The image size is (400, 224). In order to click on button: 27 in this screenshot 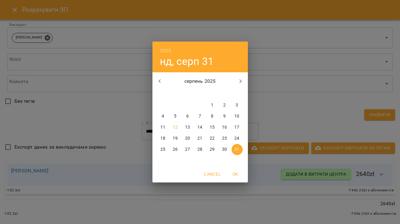, I will do `click(188, 150)`.